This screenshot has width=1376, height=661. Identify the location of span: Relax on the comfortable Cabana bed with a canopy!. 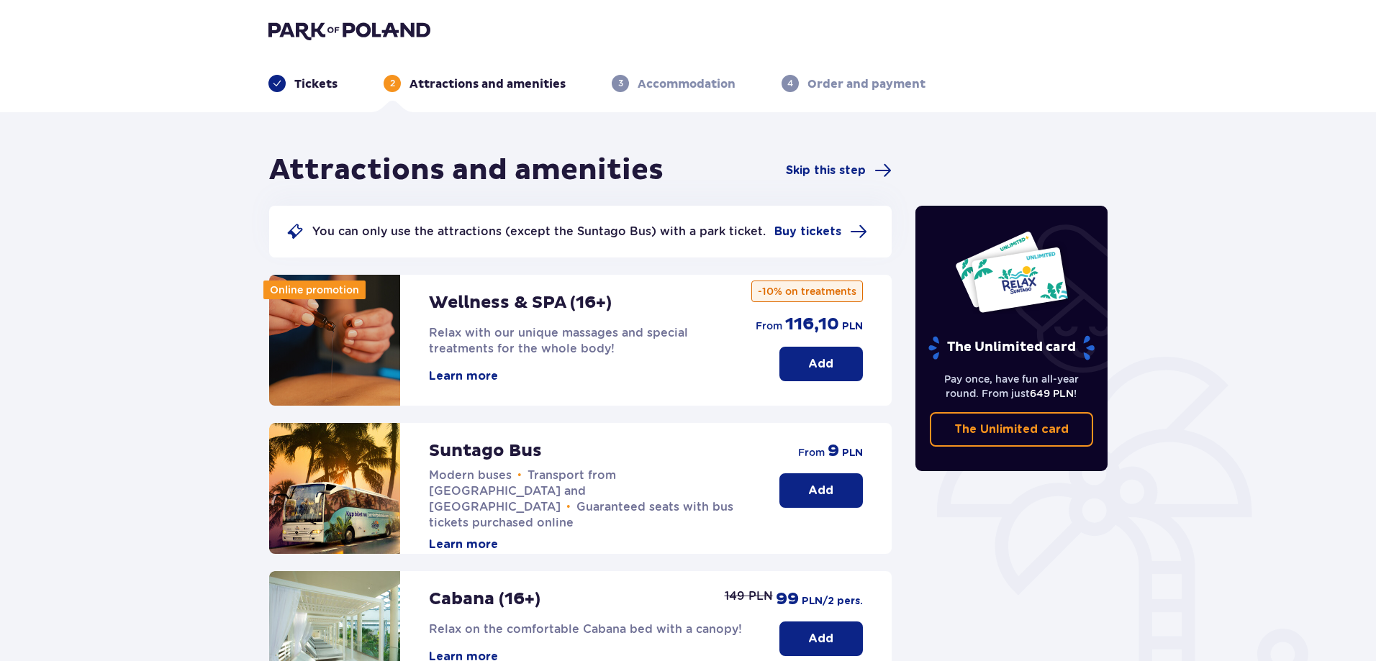
(585, 629).